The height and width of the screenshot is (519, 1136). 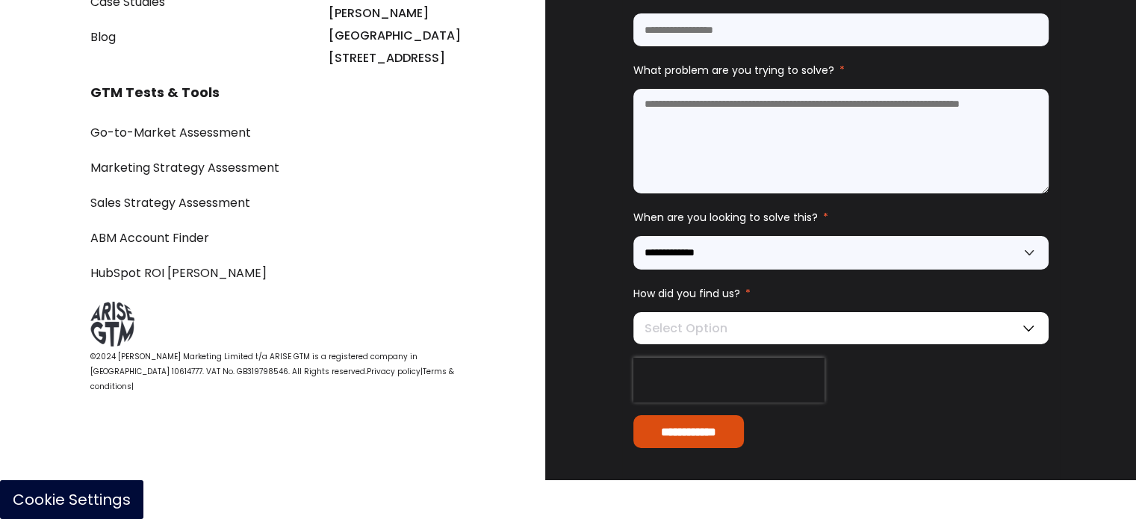 What do you see at coordinates (282, 93) in the screenshot?
I see `h3: GTM Tests & Tools` at bounding box center [282, 93].